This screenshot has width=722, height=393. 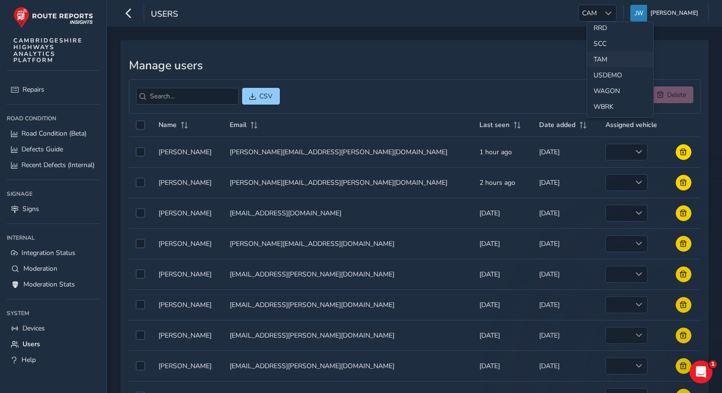 What do you see at coordinates (261, 96) in the screenshot?
I see `button: CSV` at bounding box center [261, 96].